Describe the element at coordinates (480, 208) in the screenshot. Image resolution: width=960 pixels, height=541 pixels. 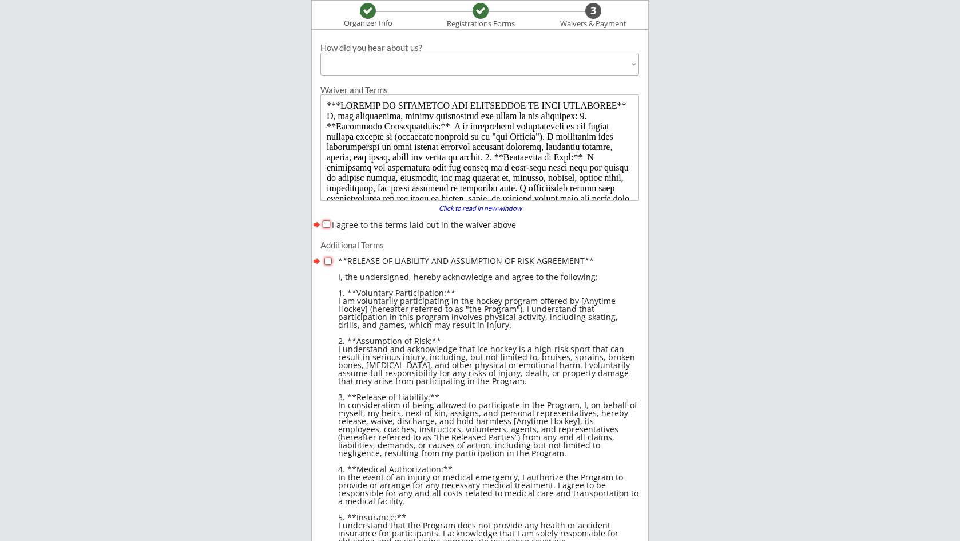
I see `div: Click to read in new window` at that location.